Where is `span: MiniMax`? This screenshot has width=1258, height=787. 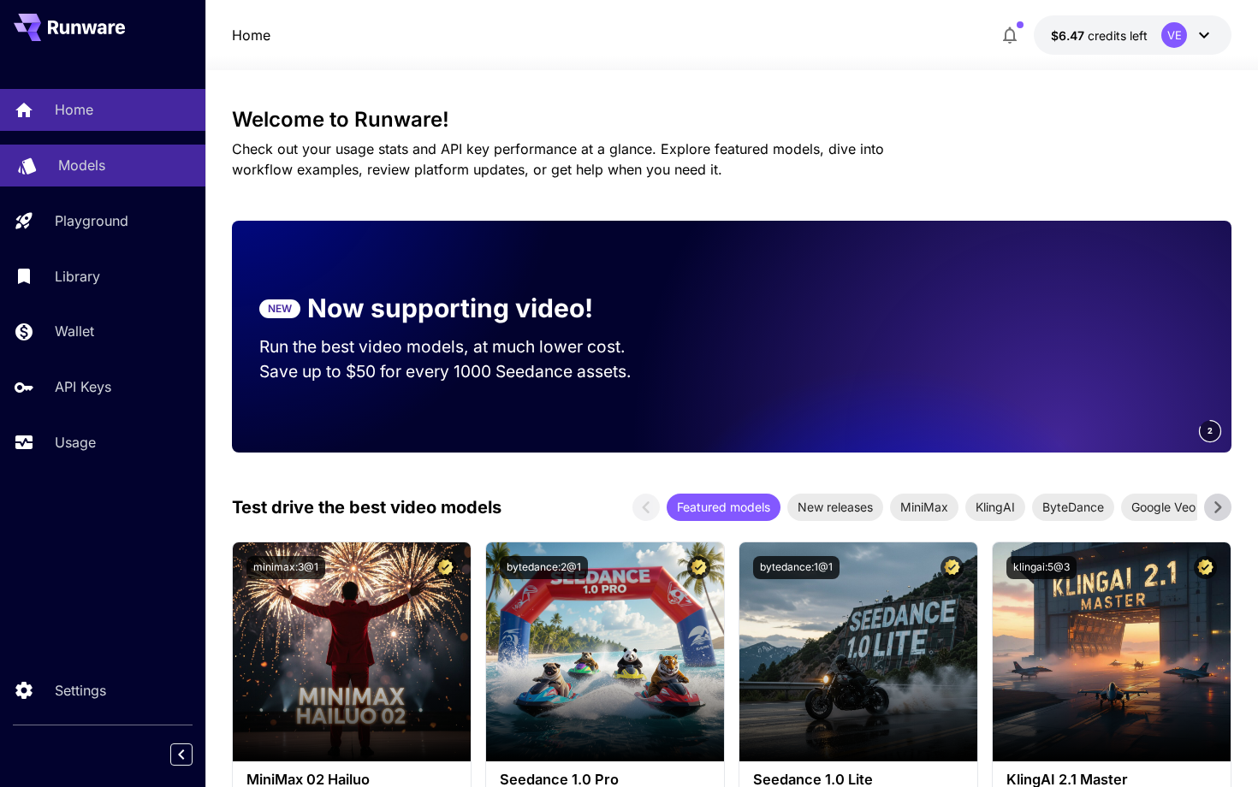 span: MiniMax is located at coordinates (924, 507).